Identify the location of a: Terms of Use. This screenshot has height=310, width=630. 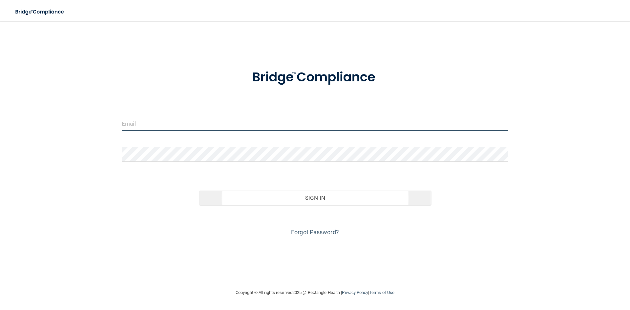
(382, 292).